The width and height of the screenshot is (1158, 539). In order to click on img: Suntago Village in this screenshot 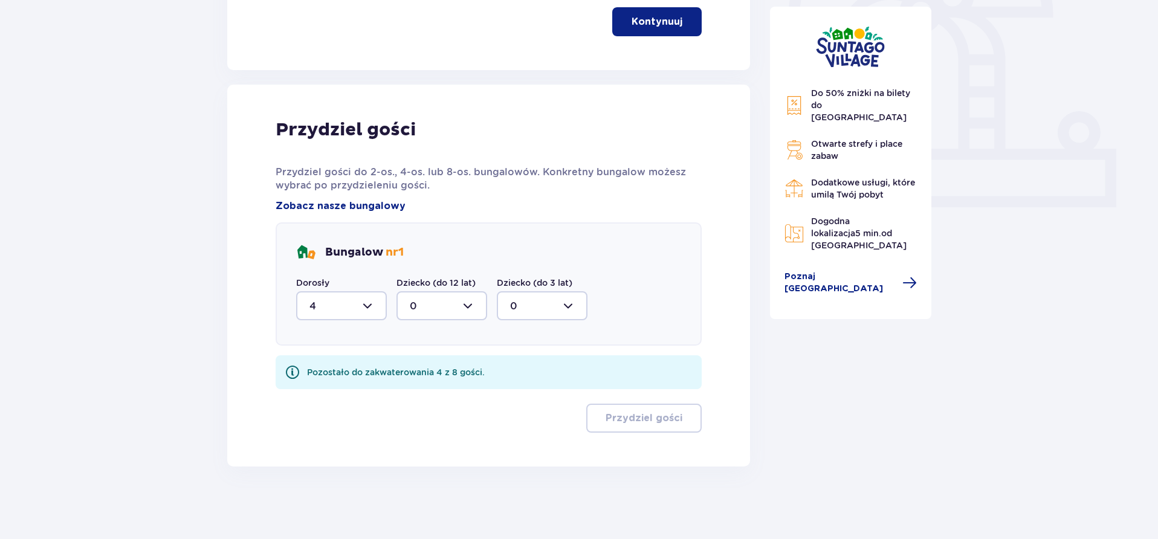, I will do `click(851, 47)`.